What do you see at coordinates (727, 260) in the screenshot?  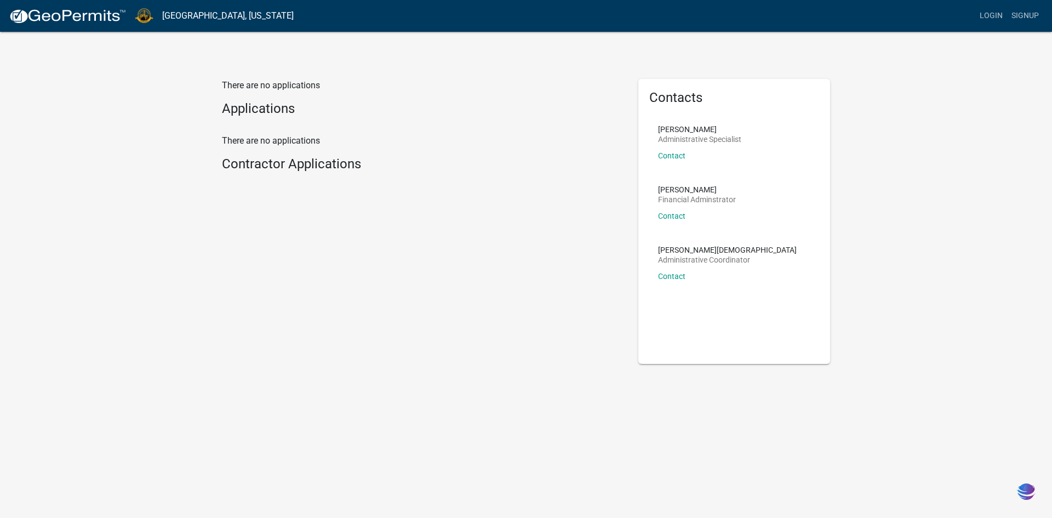 I see `p: Administrative Coordinator` at bounding box center [727, 260].